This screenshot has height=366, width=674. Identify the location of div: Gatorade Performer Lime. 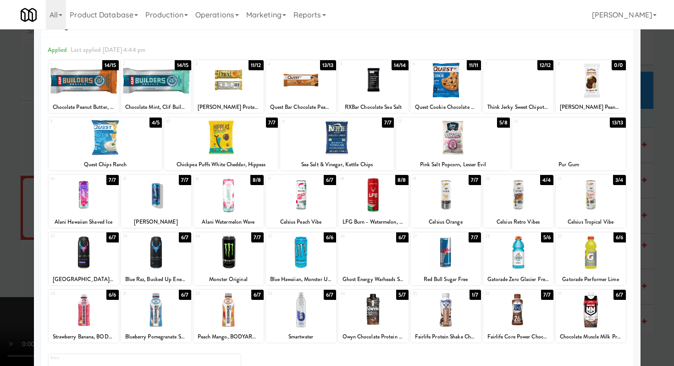
(591, 279).